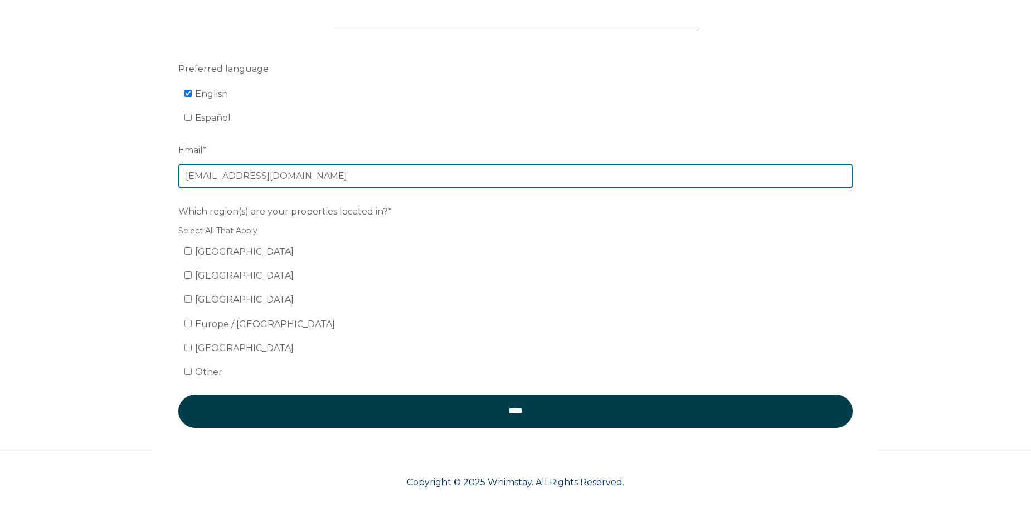 Image resolution: width=1031 pixels, height=516 pixels. I want to click on span: Which region(s) are your properties located in?*, so click(285, 211).